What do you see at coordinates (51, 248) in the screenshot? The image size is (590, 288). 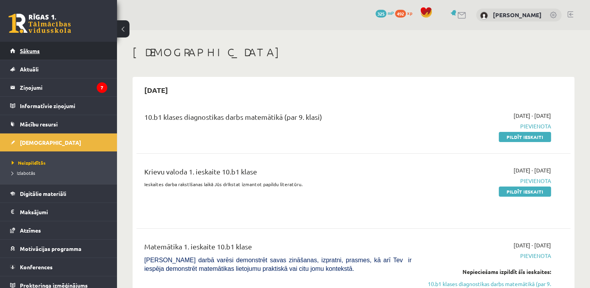 I see `span: Motivācijas programma` at bounding box center [51, 248].